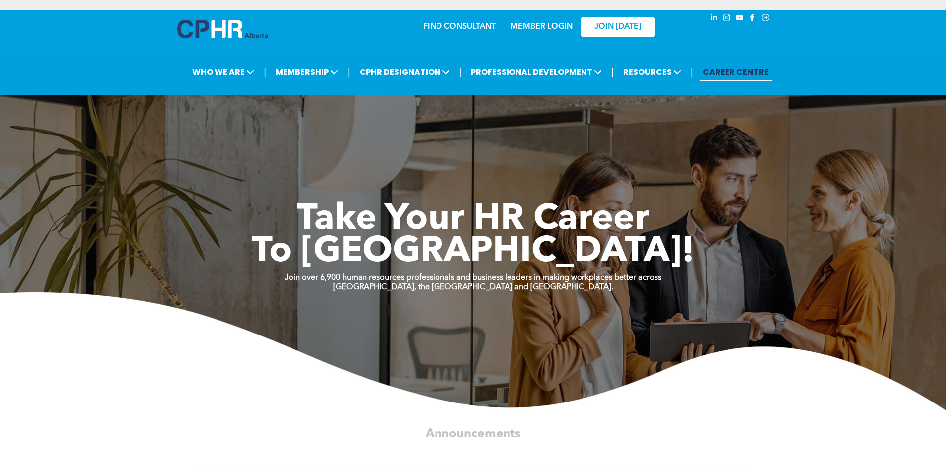 The width and height of the screenshot is (946, 469). I want to click on a: FIND CONSULTANT, so click(459, 27).